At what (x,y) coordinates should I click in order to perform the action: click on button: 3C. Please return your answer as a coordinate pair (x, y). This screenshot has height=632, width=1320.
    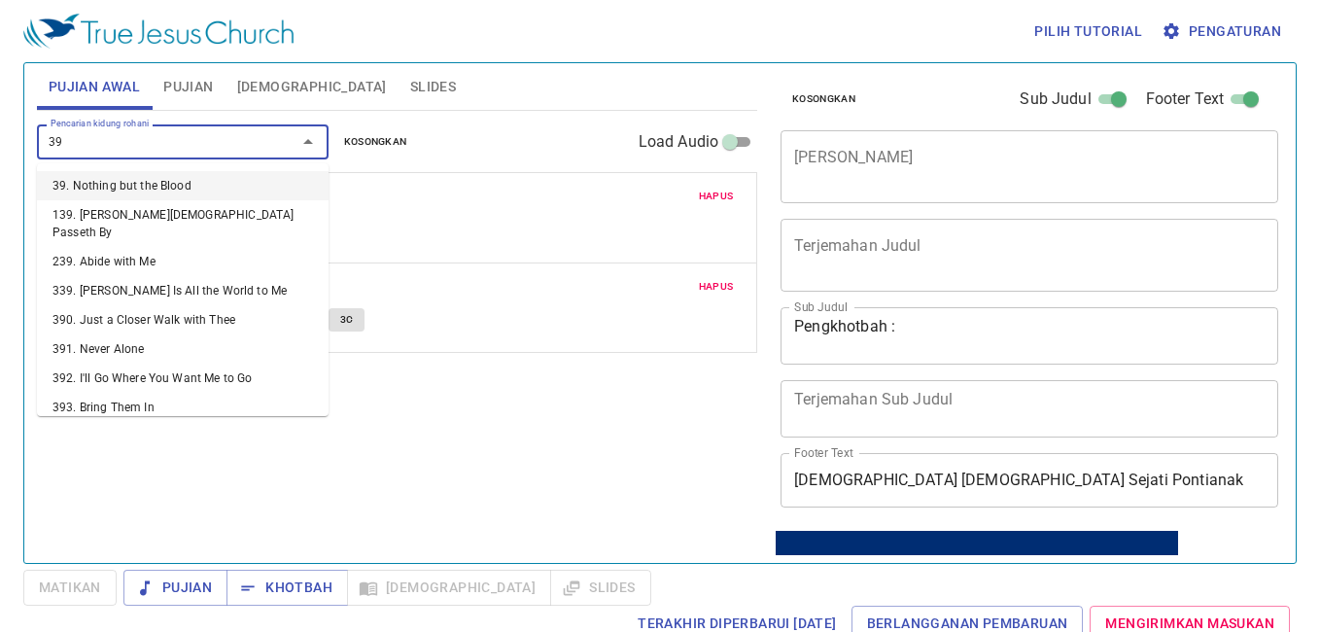
    Looking at the image, I should click on (347, 320).